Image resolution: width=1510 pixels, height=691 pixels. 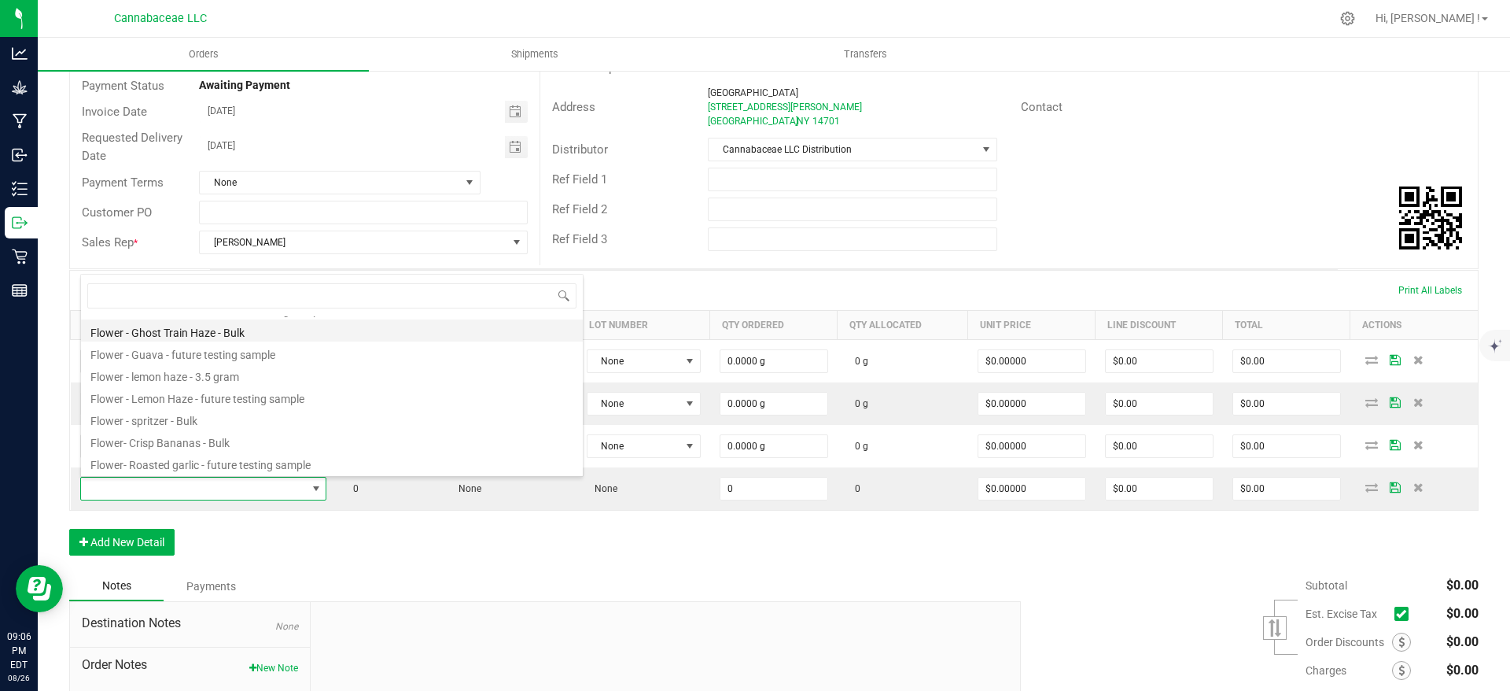 What do you see at coordinates (600, 68) in the screenshot?
I see `span: License Expiration` at bounding box center [600, 68].